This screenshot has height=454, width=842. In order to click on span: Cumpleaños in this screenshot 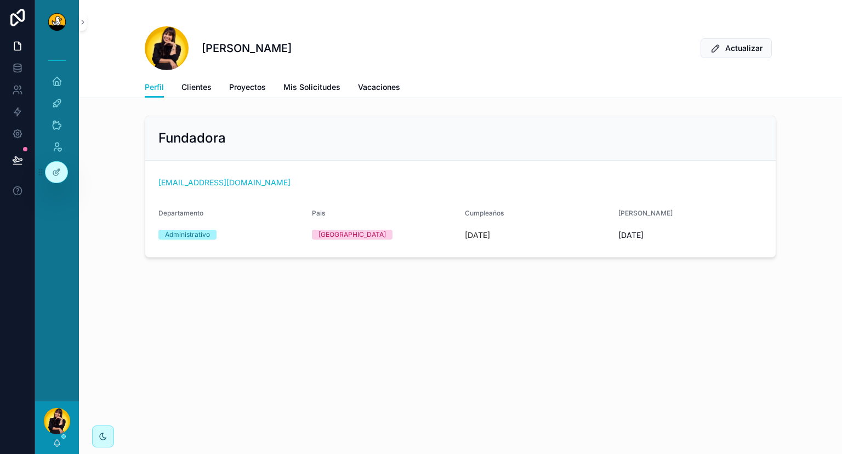, I will do `click(484, 213)`.